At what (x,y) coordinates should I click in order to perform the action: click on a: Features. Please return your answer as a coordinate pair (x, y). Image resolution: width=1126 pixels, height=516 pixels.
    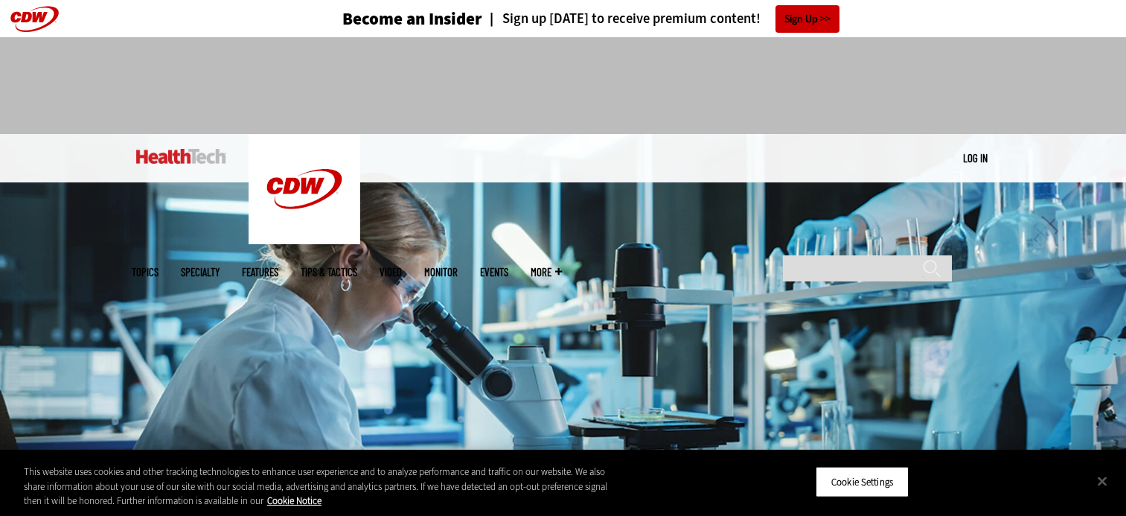
    Looking at the image, I should click on (260, 272).